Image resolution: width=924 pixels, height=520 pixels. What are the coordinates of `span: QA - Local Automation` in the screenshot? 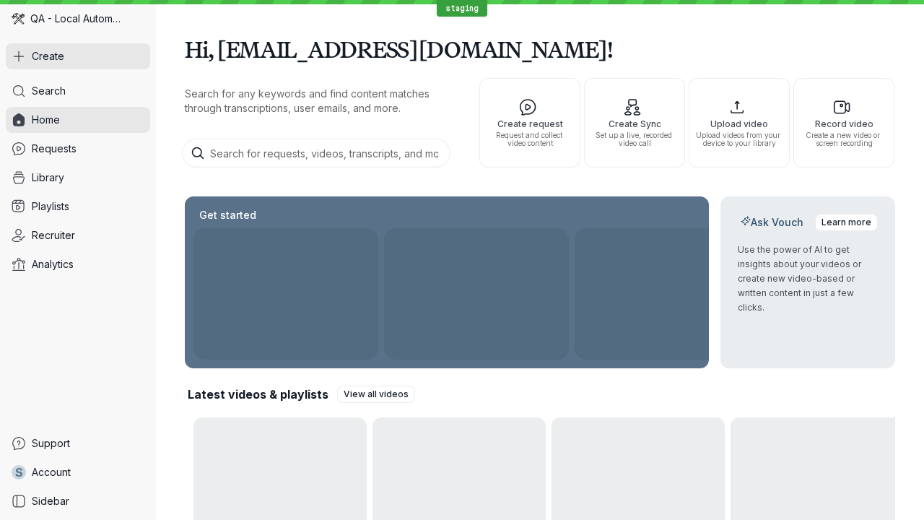 It's located at (77, 19).